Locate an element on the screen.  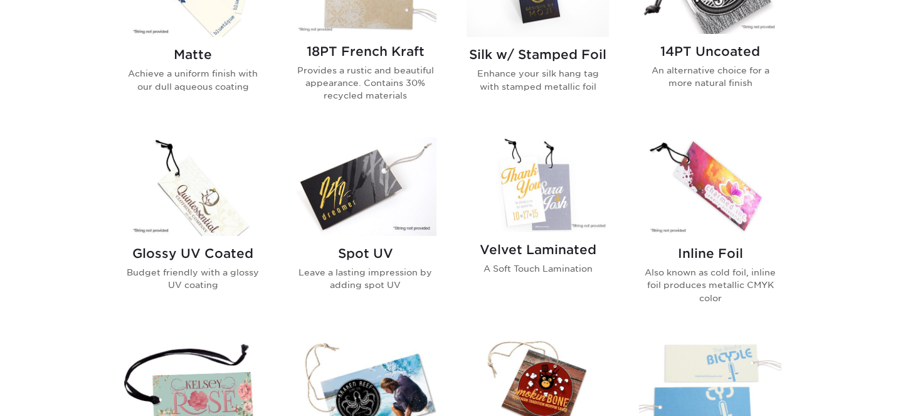
p: A Soft Touch Lamination is located at coordinates (538, 268).